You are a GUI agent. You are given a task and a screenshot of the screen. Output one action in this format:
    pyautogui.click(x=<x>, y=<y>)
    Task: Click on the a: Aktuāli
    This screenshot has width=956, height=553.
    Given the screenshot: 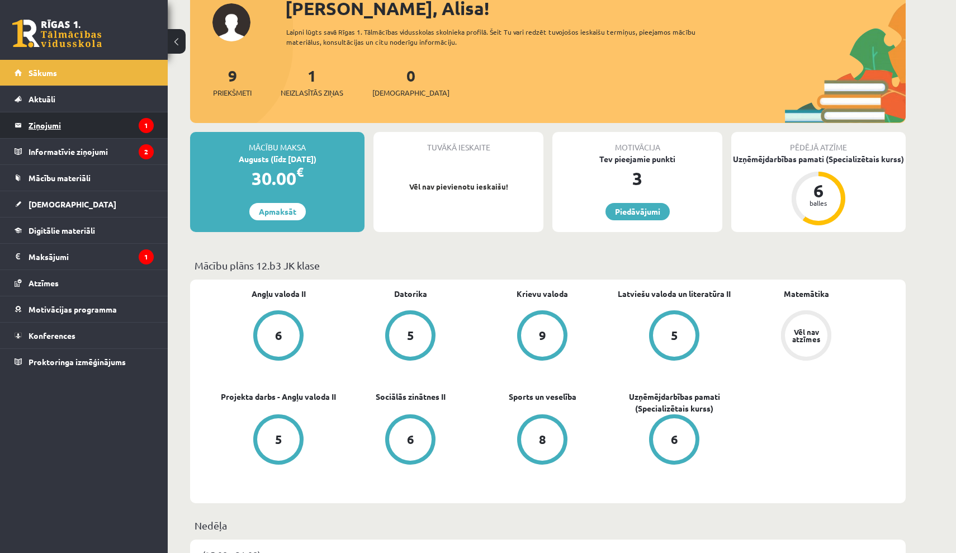 What is the action you would take?
    pyautogui.click(x=84, y=99)
    